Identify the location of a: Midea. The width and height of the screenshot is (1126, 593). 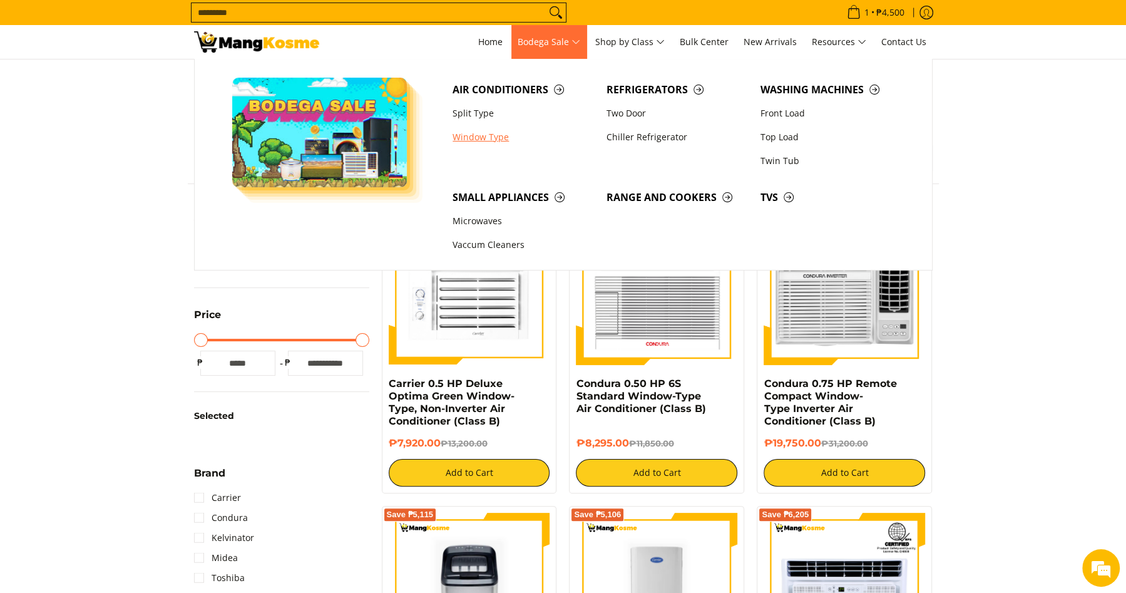
(216, 558).